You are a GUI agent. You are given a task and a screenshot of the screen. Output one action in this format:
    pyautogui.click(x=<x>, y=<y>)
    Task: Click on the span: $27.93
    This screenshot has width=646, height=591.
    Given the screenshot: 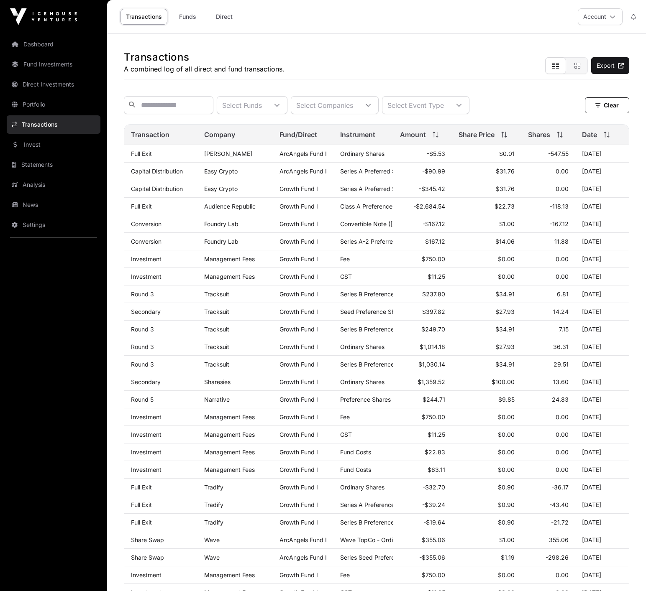 What is the action you would take?
    pyautogui.click(x=505, y=312)
    